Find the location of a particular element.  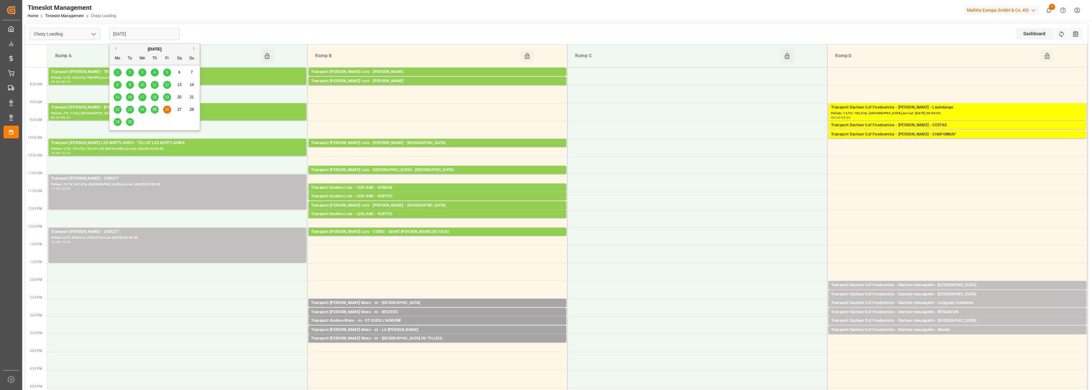

div: 13:30 is located at coordinates (66, 242).